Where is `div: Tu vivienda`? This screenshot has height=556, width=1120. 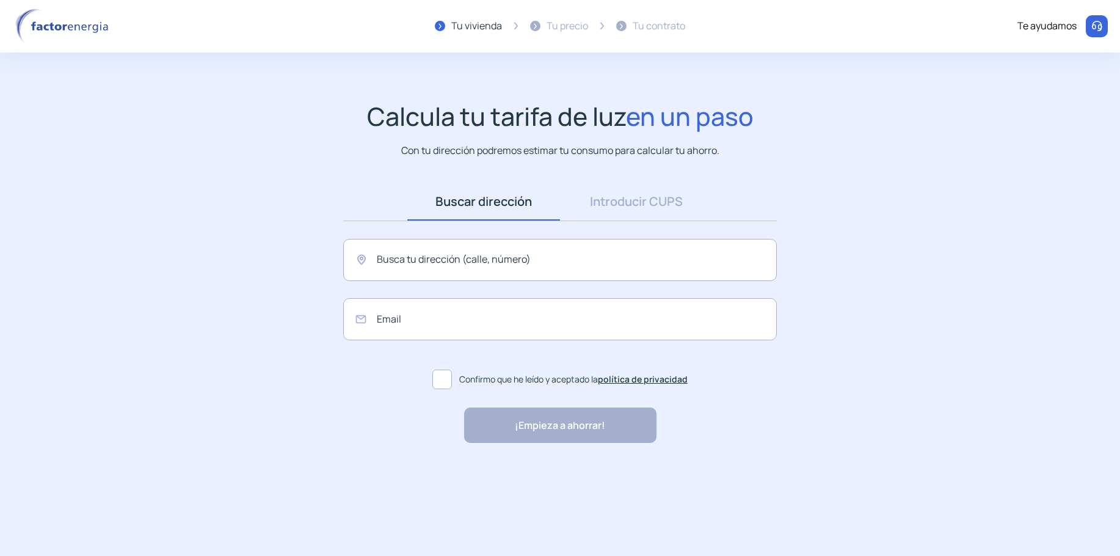
div: Tu vivienda is located at coordinates (476, 26).